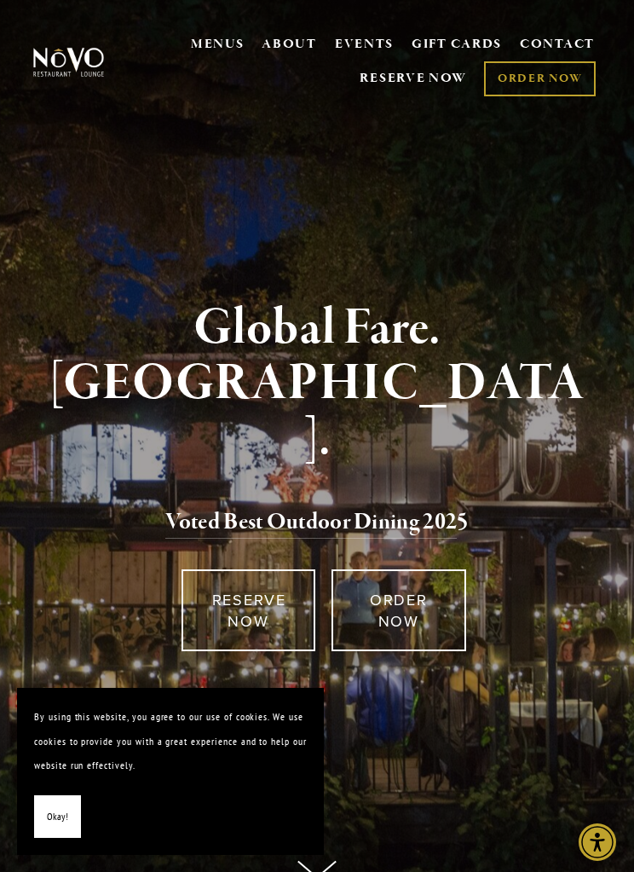 The width and height of the screenshot is (634, 872). Describe the element at coordinates (217, 44) in the screenshot. I see `a: MENUS` at that location.